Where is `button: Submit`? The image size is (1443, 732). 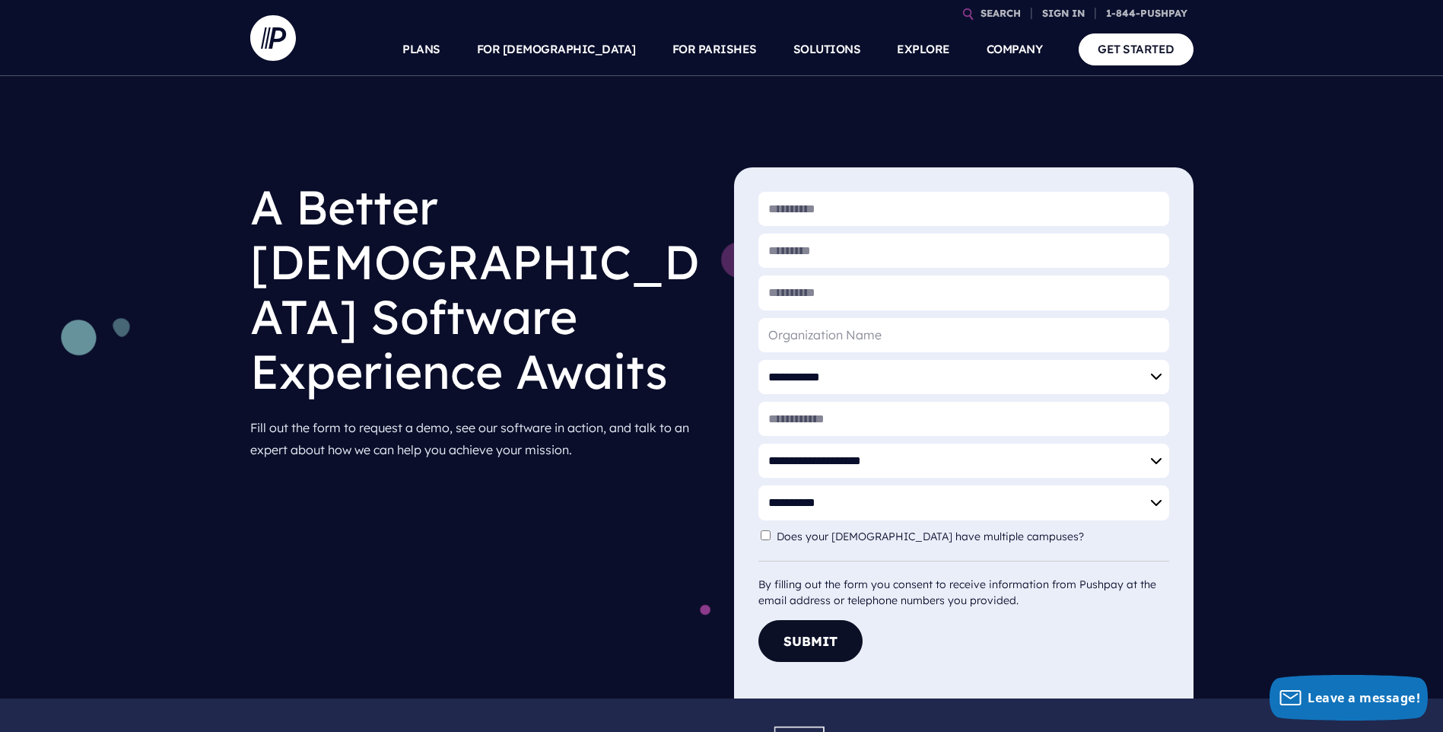
button: Submit is located at coordinates (810, 640).